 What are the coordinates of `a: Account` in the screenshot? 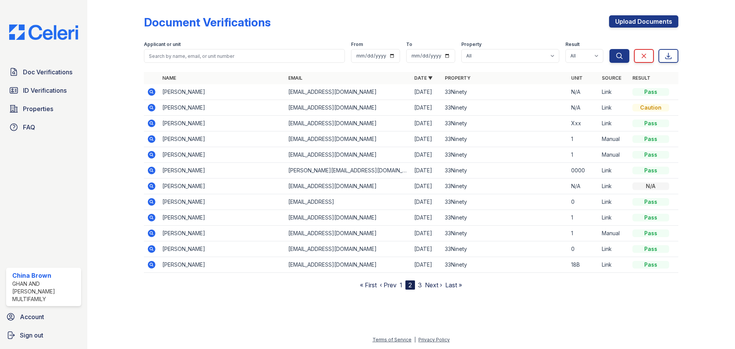 It's located at (44, 317).